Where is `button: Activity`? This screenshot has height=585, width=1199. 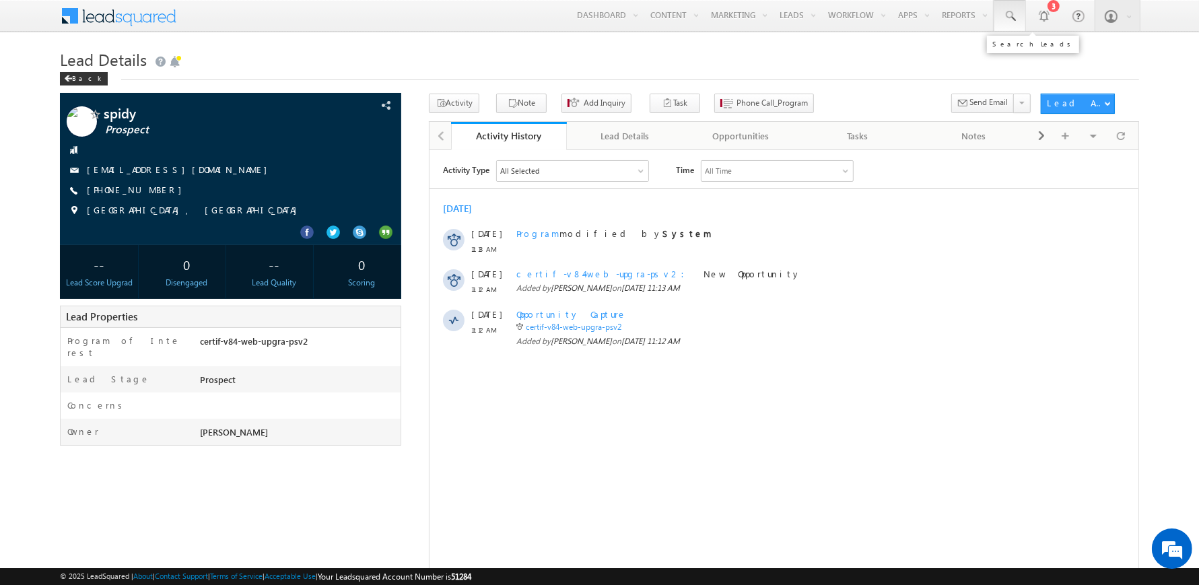 button: Activity is located at coordinates (454, 103).